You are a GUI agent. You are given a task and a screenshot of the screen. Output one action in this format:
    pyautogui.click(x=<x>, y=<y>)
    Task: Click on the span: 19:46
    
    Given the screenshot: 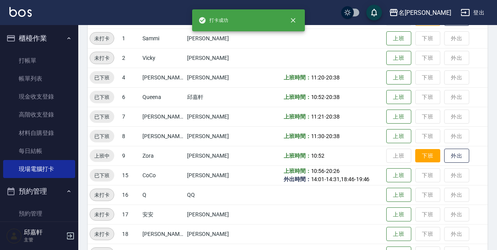 What is the action you would take?
    pyautogui.click(x=362, y=179)
    